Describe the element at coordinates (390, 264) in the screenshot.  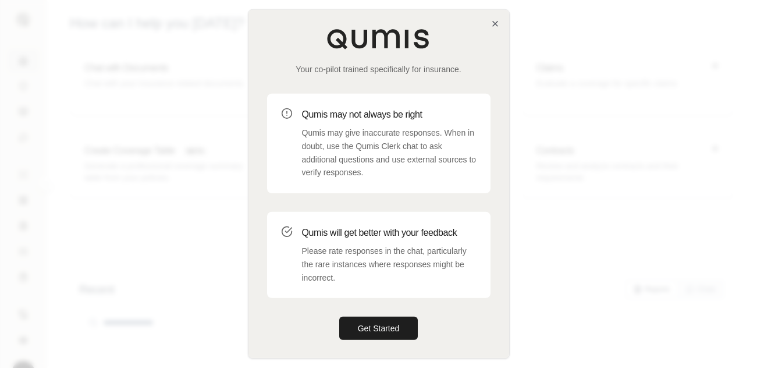
I see `p: Please rate responses in the chat, particularly the rare instances where responses might be incor...` at that location.